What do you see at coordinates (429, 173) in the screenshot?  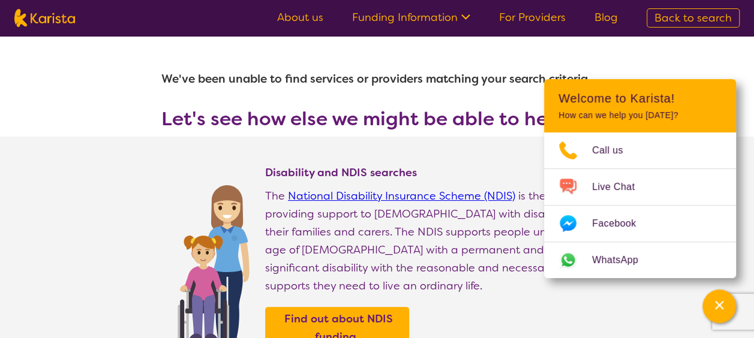 I see `h4: Disability and NDIS searches` at bounding box center [429, 173].